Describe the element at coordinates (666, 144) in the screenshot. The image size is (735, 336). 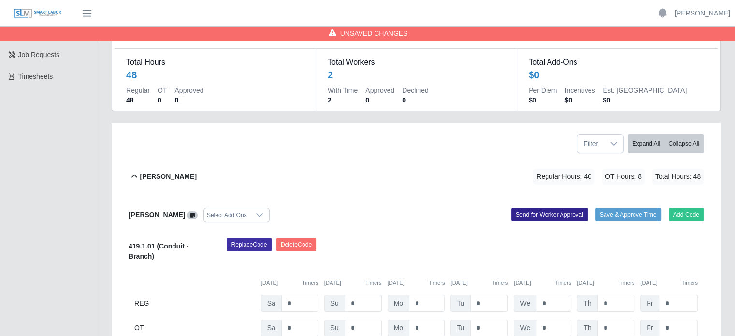
I see `div: bulk actions` at that location.